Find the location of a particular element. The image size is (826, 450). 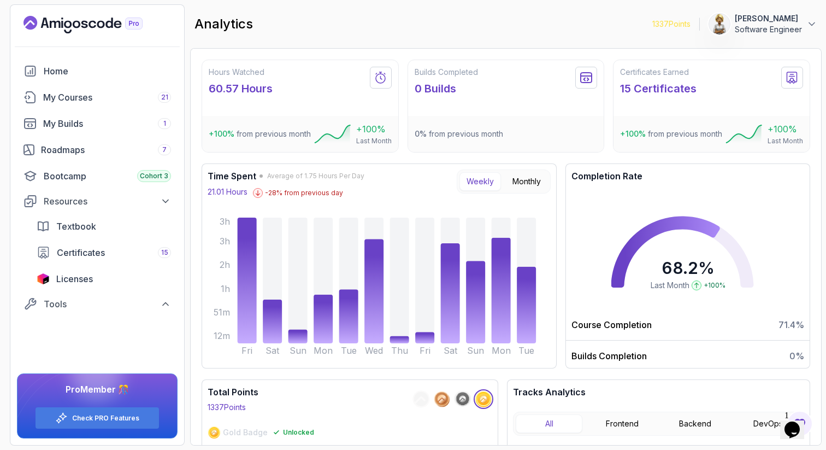

h3: Completion Rate is located at coordinates (688, 176).